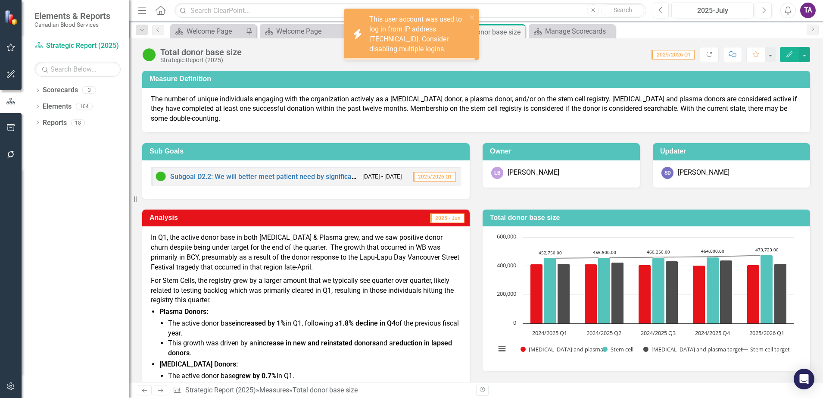 The height and width of the screenshot is (398, 823). I want to click on path: 2024/2025 Q2, 458,523. Stem cell., so click(604, 290).